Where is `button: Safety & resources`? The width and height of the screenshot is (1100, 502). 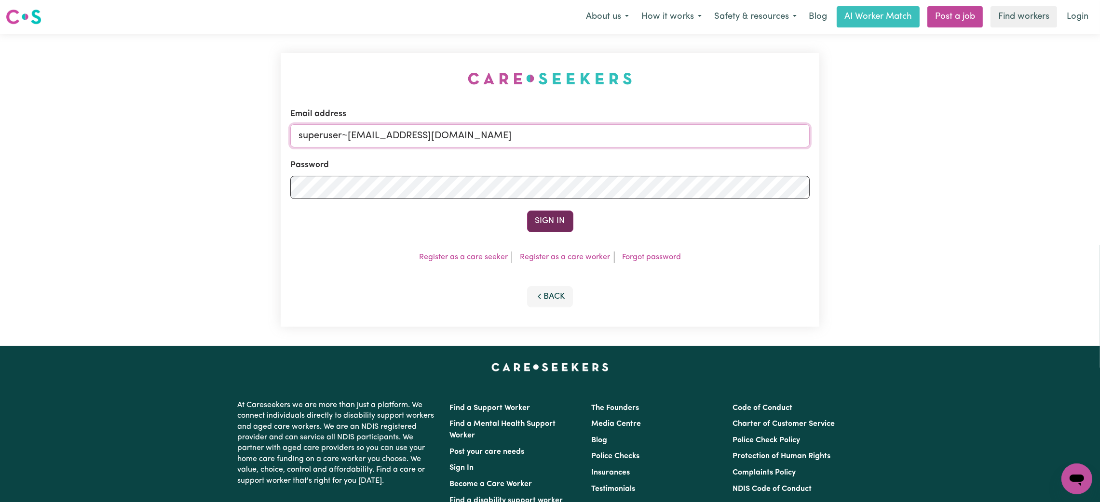 button: Safety & resources is located at coordinates (755, 17).